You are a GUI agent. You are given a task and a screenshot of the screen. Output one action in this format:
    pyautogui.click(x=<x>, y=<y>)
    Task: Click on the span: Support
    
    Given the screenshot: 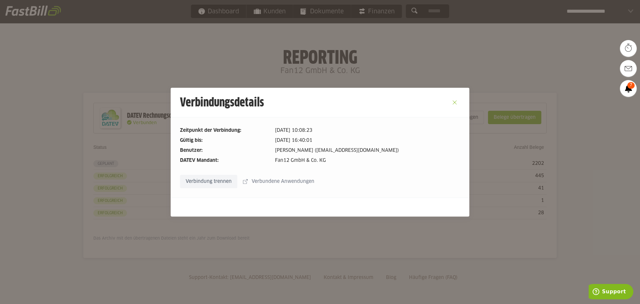 What is the action you would take?
    pyautogui.click(x=25, y=8)
    